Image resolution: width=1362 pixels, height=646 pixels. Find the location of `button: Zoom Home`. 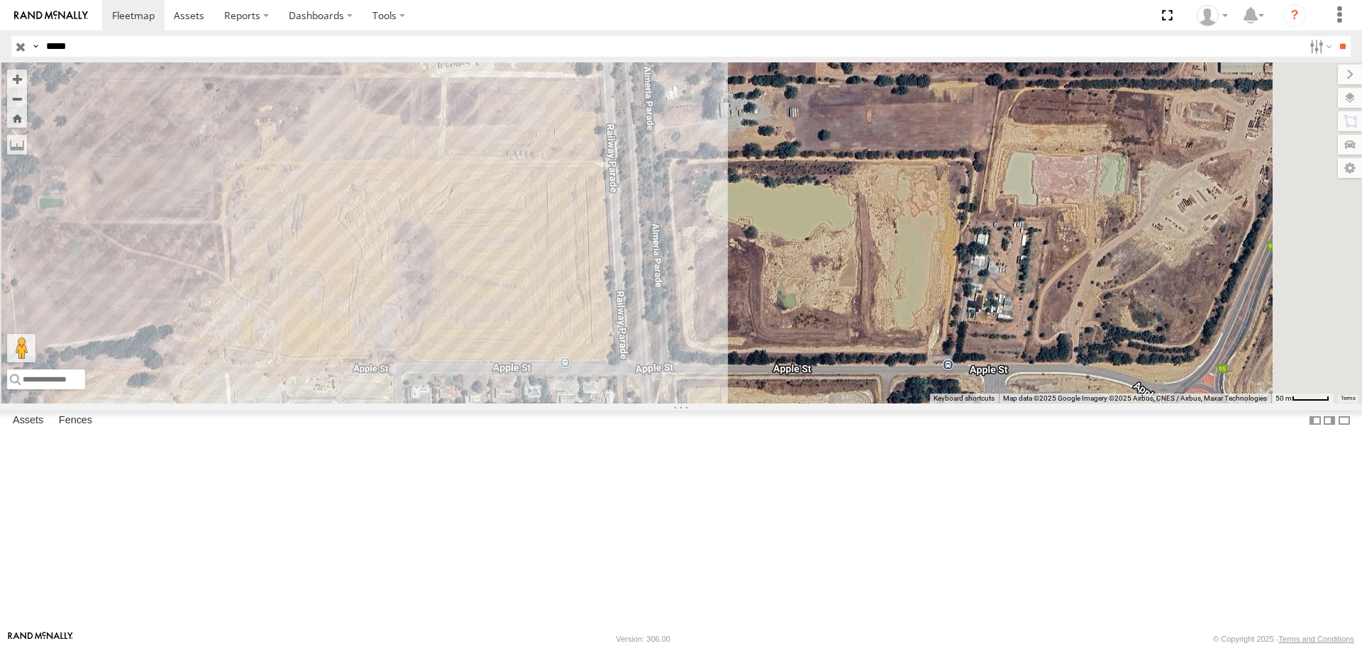

button: Zoom Home is located at coordinates (17, 118).